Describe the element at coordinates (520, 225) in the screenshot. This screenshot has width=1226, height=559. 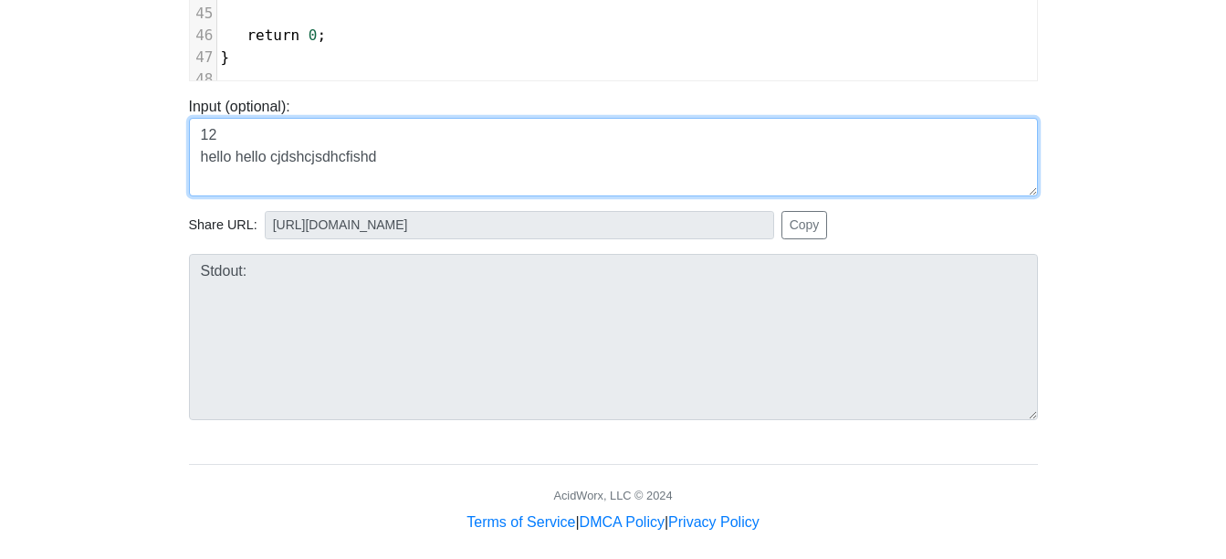
I see `input: No share available yet` at that location.